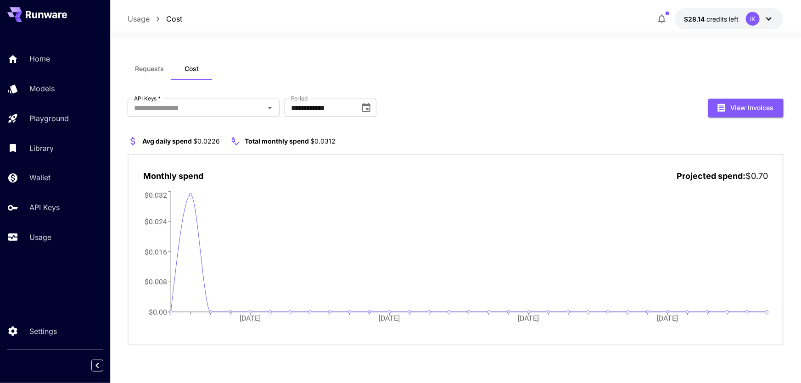 This screenshot has width=801, height=383. I want to click on span: Projected spend:, so click(711, 176).